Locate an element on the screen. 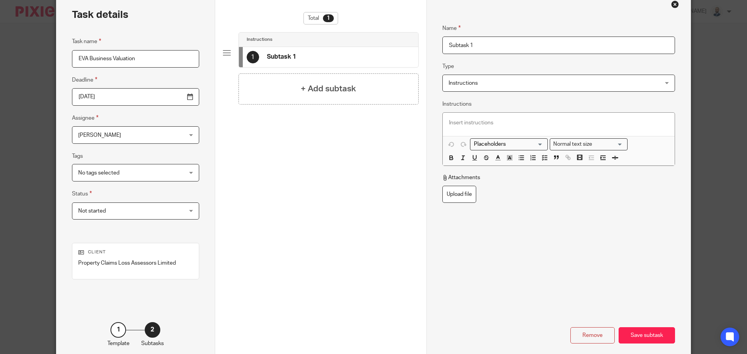 The width and height of the screenshot is (747, 354). label: Name is located at coordinates (451, 28).